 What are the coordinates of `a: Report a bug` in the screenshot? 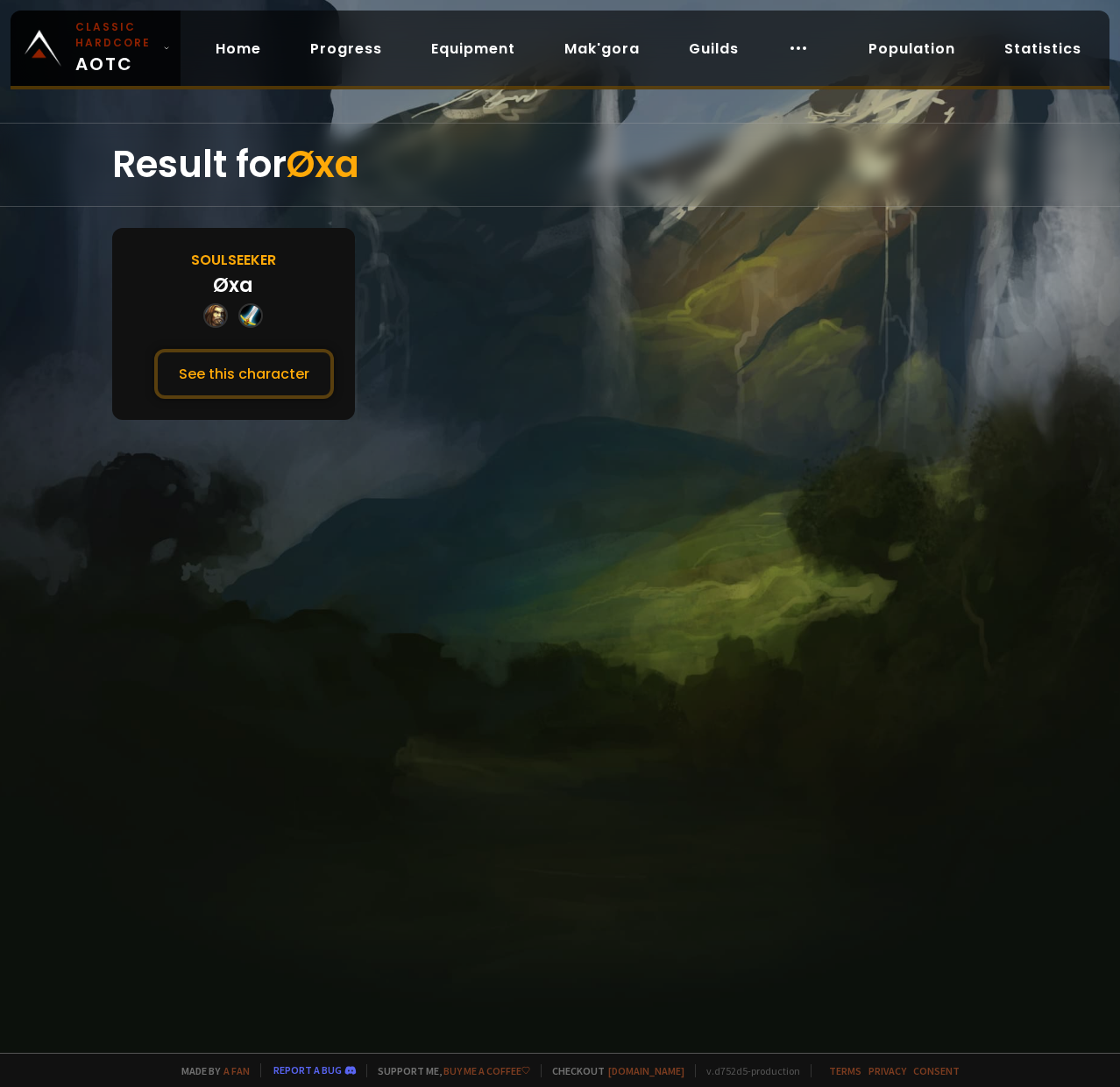 It's located at (308, 1069).